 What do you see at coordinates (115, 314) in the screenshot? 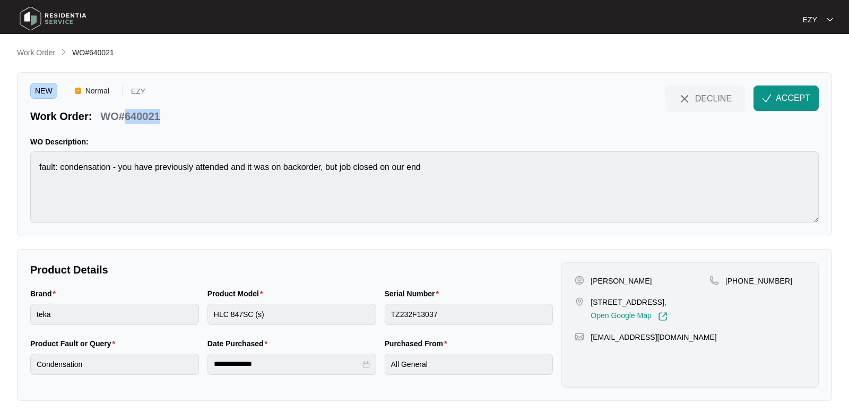
I see `input: Brand` at bounding box center [115, 314].